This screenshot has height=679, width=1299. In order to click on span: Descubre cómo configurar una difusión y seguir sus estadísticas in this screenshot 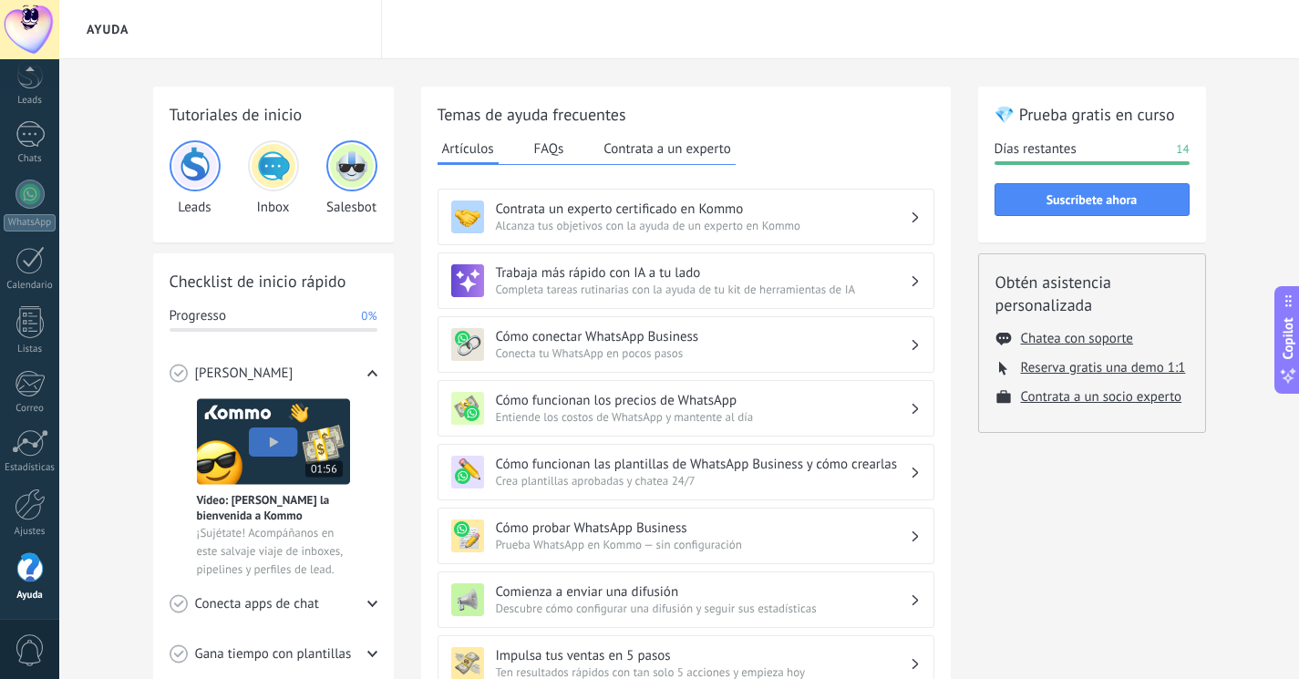, I will do `click(703, 608)`.